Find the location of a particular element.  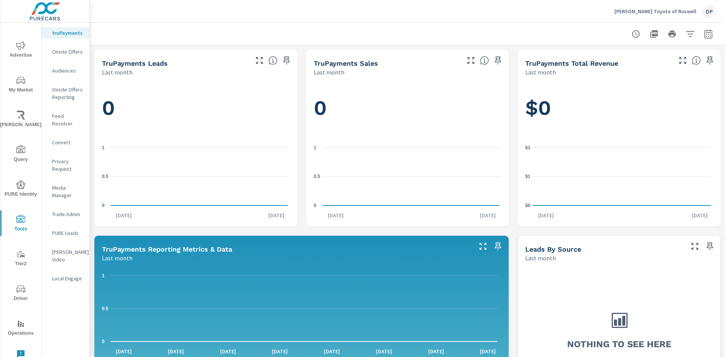

div: Onsite Offers is located at coordinates (65, 52).